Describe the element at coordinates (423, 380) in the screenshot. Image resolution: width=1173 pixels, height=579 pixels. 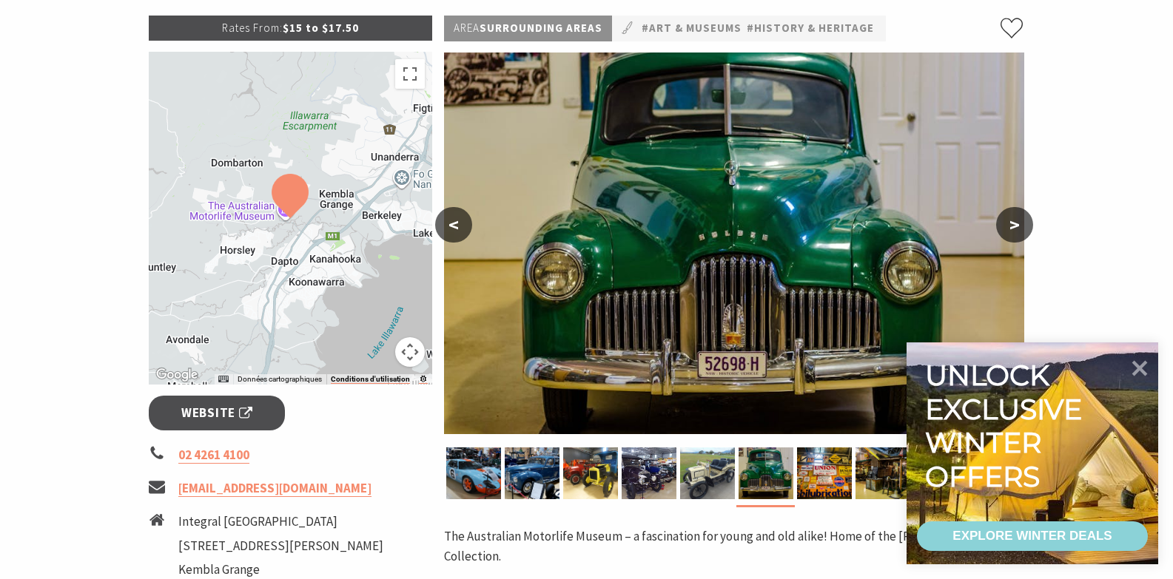
I see `a: Signaler à Google une erreur dans la carte routière ou les images` at that location.